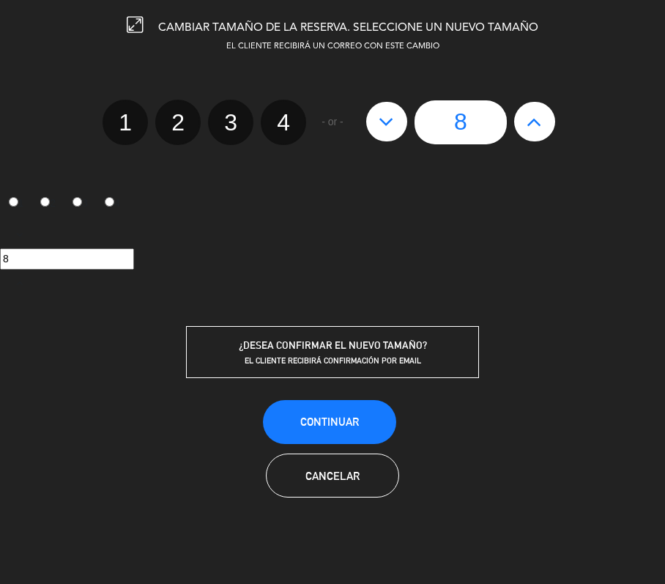 The image size is (665, 584). I want to click on input: 1, so click(13, 202).